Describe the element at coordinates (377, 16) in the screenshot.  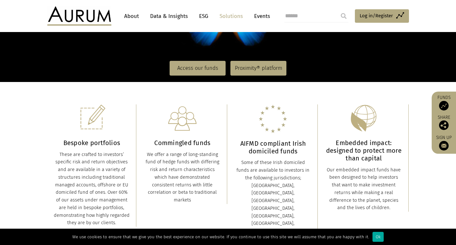
I see `span: Log in/Register` at that location.